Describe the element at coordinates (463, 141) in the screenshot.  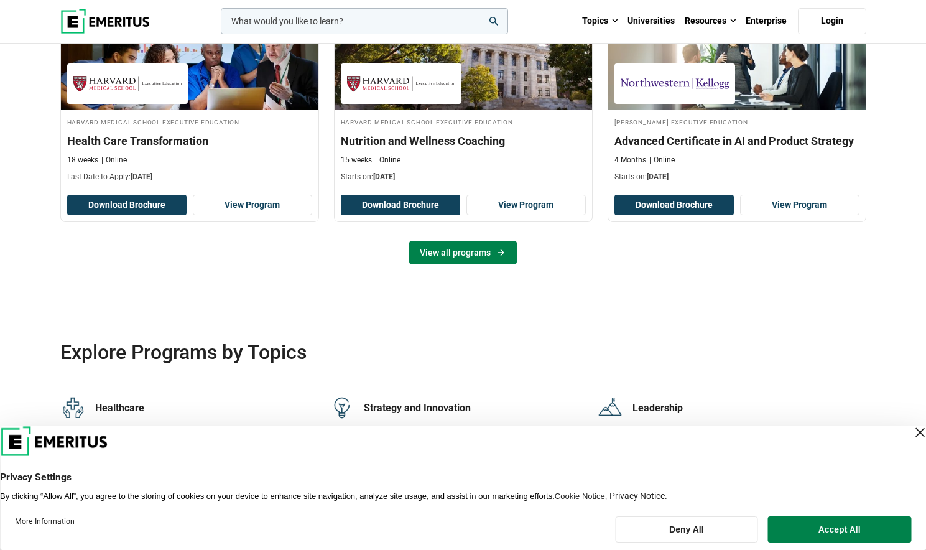
I see `h3: Nutrition and Wellness Coaching` at that location.